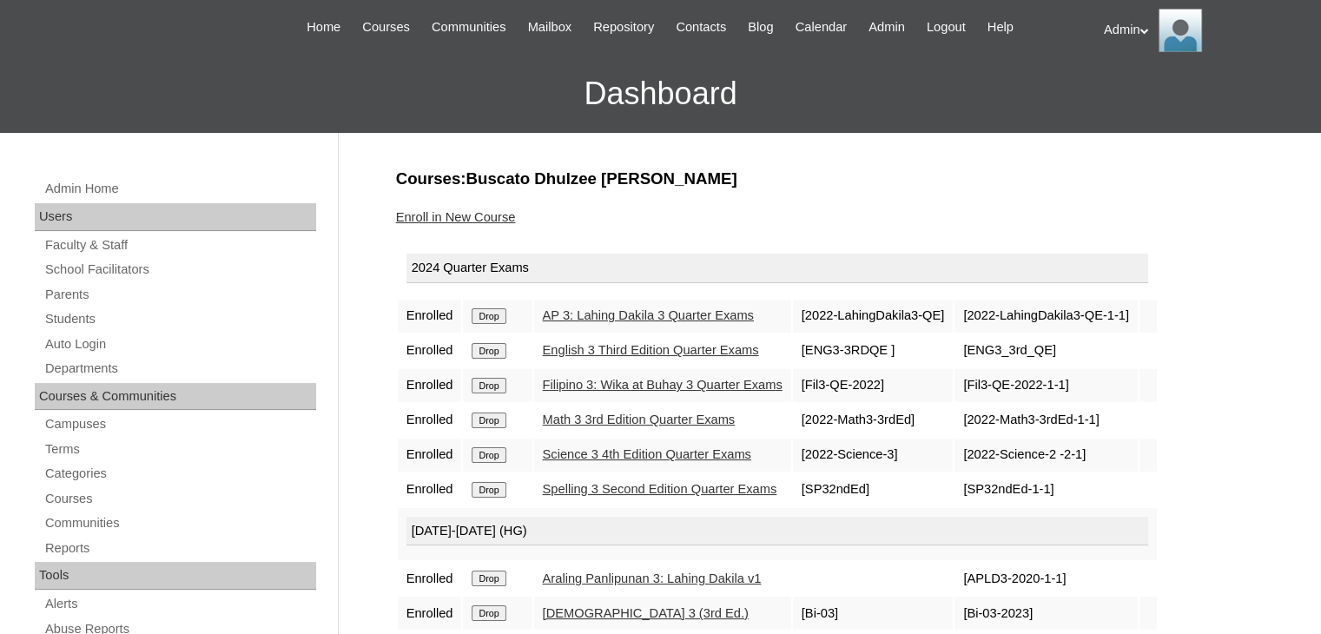 This screenshot has height=634, width=1321. What do you see at coordinates (652, 578) in the screenshot?
I see `a: Araling Panlipunan 3: Lahing Dakila v1` at bounding box center [652, 578].